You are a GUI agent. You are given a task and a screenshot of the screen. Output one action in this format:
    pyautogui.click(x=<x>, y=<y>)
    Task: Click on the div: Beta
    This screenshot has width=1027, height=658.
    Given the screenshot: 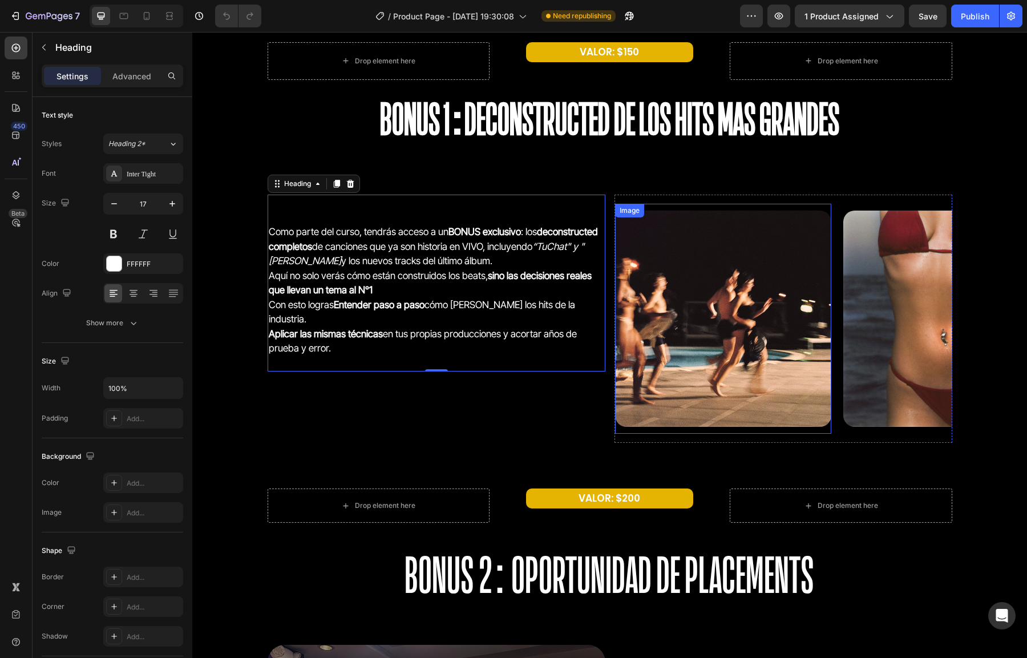 What is the action you would take?
    pyautogui.click(x=18, y=213)
    